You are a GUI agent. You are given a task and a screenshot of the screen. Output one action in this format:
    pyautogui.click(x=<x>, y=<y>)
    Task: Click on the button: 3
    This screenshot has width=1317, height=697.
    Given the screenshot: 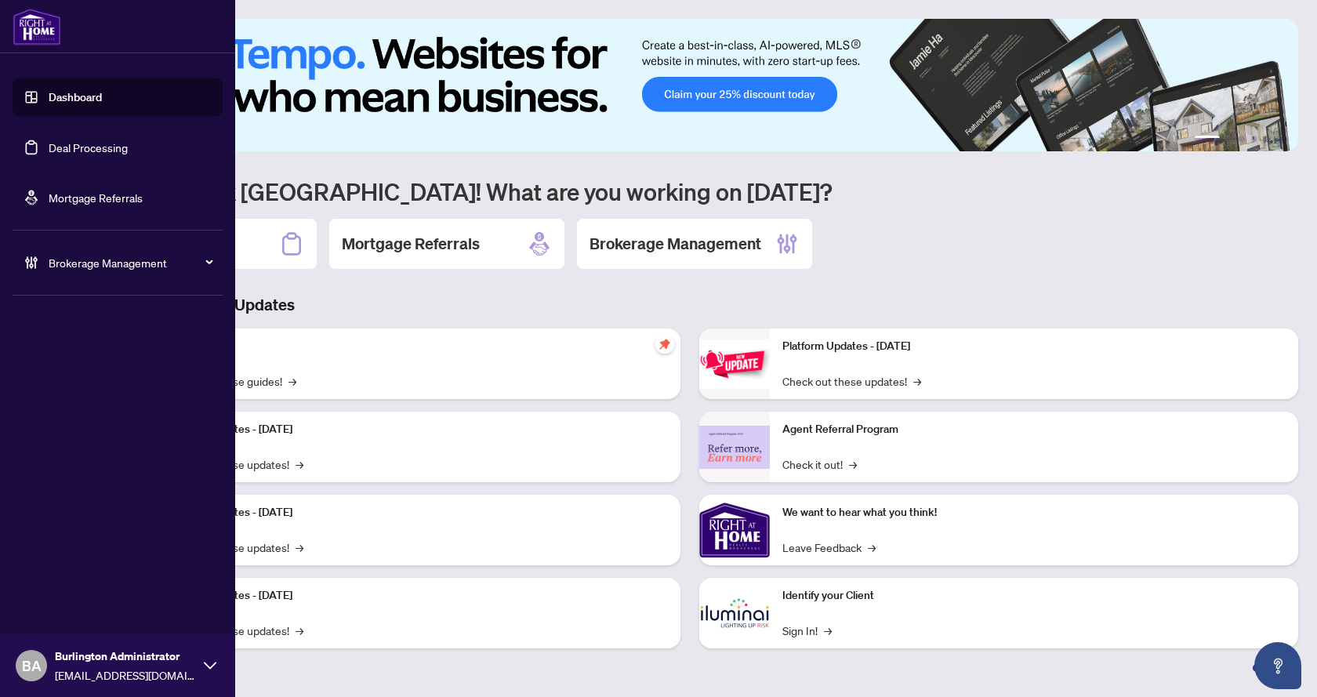 What is the action you would take?
    pyautogui.click(x=1242, y=139)
    